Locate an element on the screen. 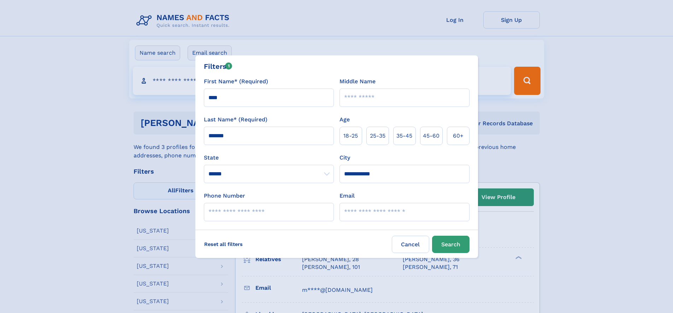  label: Email is located at coordinates (347, 196).